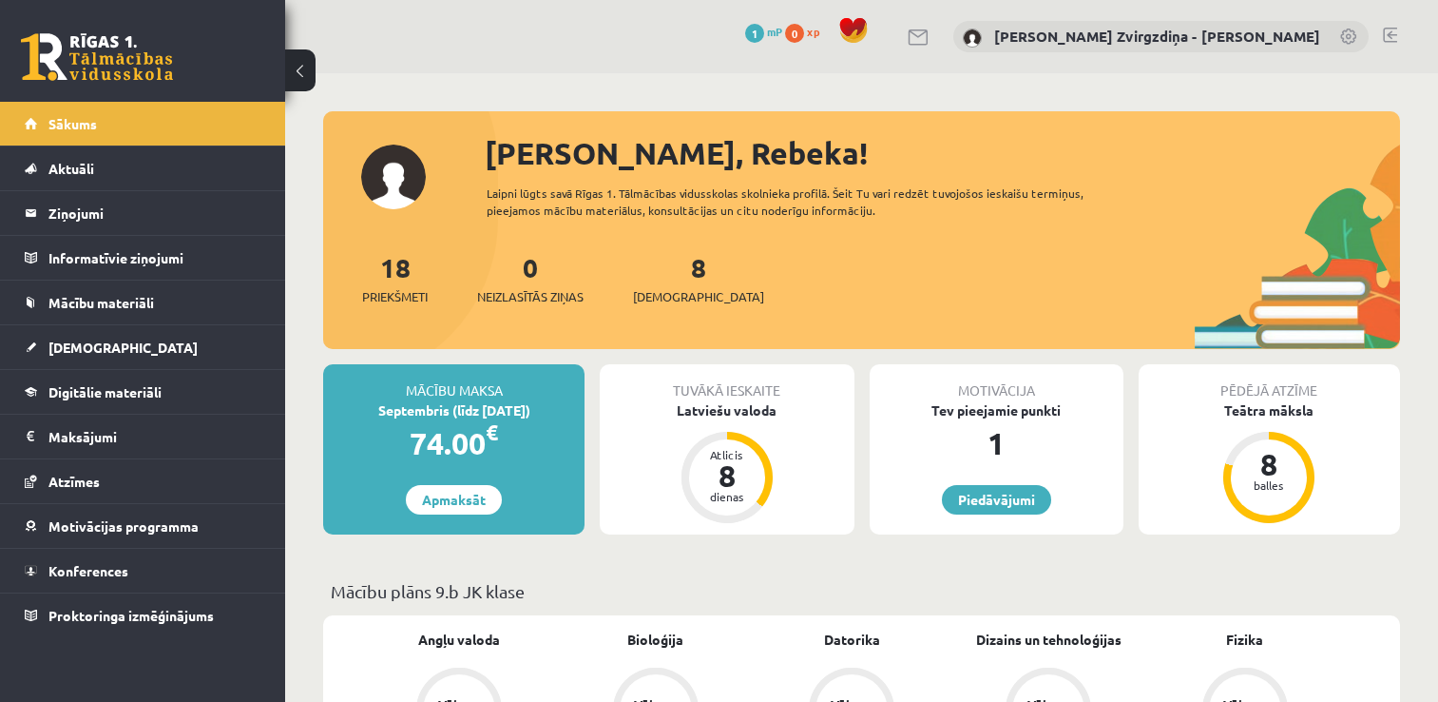 The height and width of the screenshot is (702, 1438). Describe the element at coordinates (813, 31) in the screenshot. I see `span: xp` at that location.